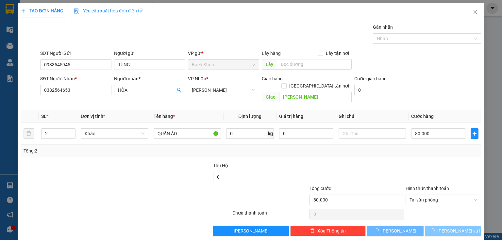 The image size is (502, 240). What do you see at coordinates (383, 27) in the screenshot?
I see `label: Gán nhãn` at bounding box center [383, 27].